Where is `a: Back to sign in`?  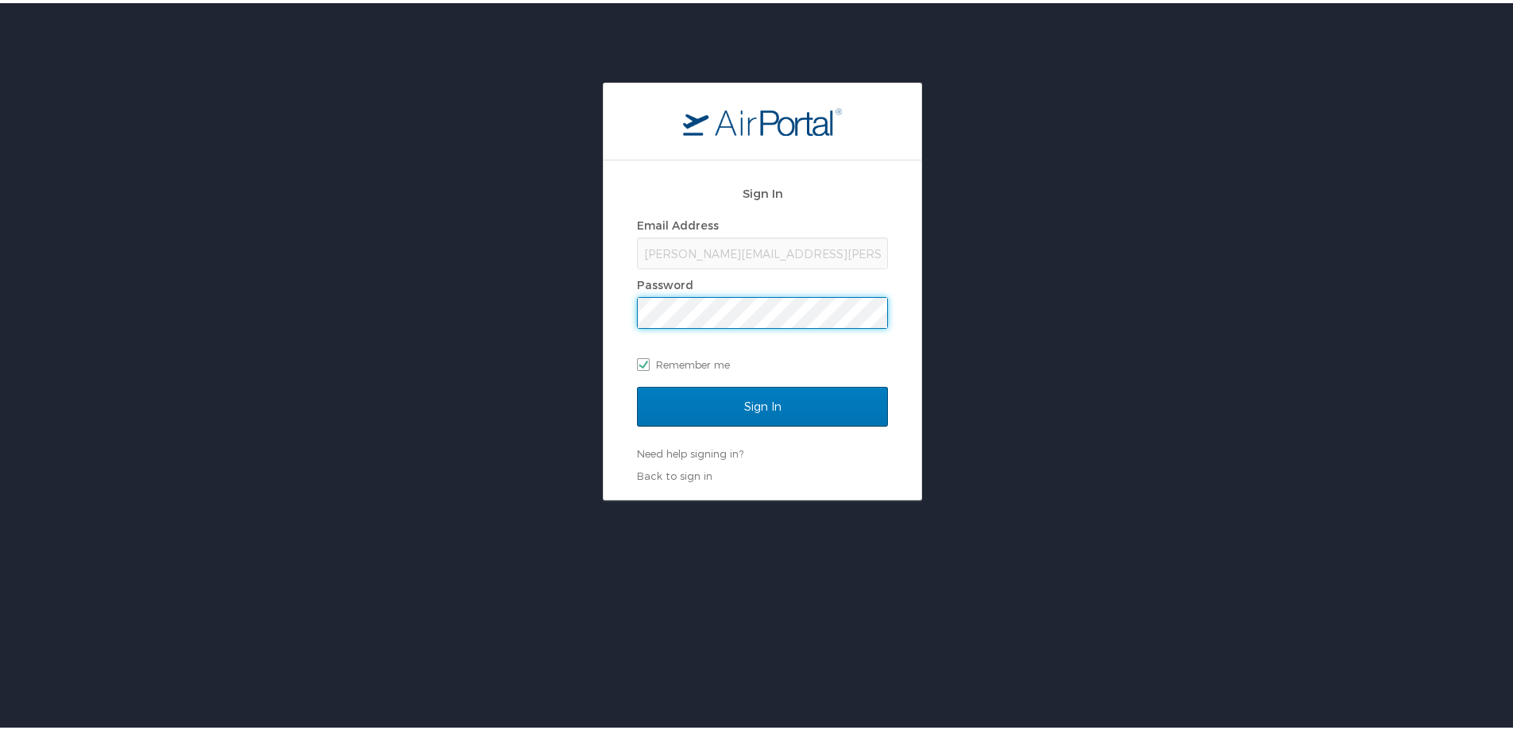
a: Back to sign in is located at coordinates (674, 472).